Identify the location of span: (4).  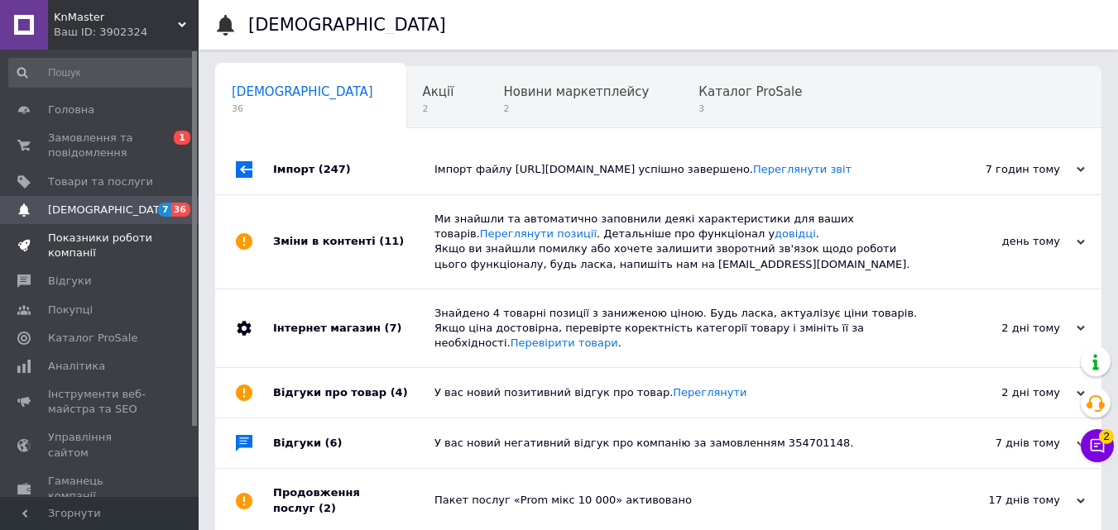
(399, 392).